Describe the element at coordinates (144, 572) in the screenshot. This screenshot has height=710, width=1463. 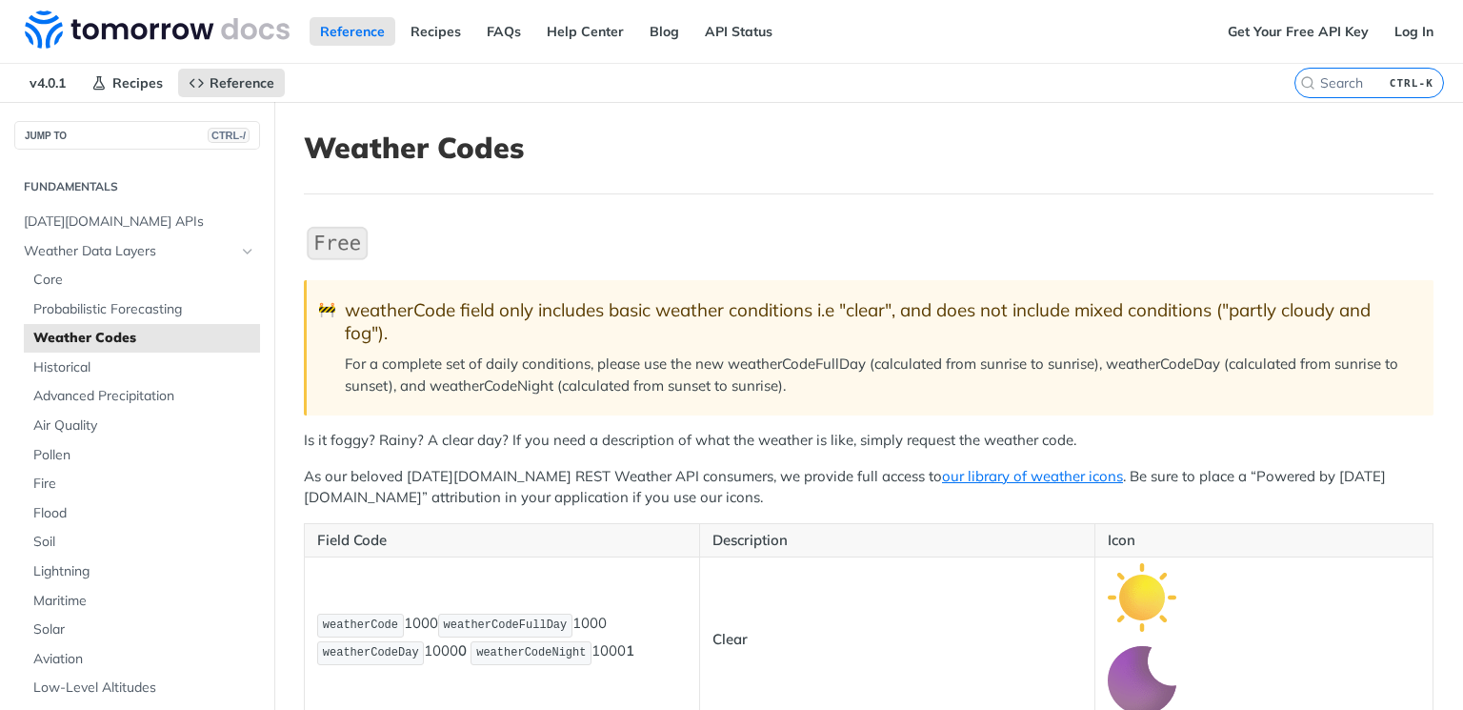
I see `span: Lightning` at that location.